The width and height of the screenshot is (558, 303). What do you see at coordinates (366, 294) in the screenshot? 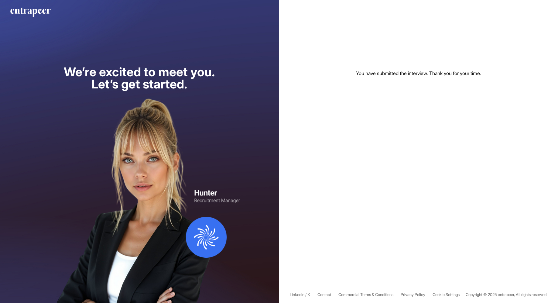
I see `span: Commercial Terms & Conditions` at bounding box center [366, 294].